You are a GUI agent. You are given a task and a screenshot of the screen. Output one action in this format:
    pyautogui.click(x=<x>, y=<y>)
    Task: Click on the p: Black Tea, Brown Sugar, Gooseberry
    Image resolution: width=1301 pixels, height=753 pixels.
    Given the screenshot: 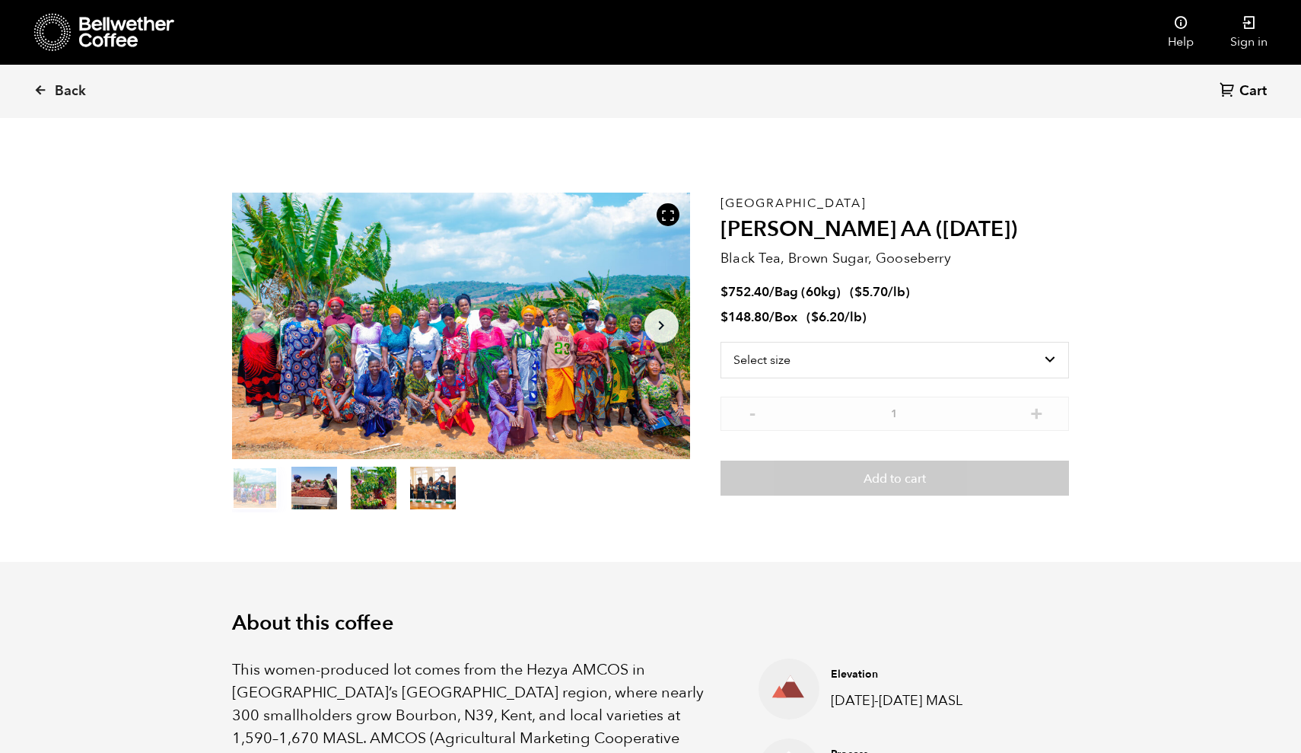 What is the action you would take?
    pyautogui.click(x=895, y=258)
    